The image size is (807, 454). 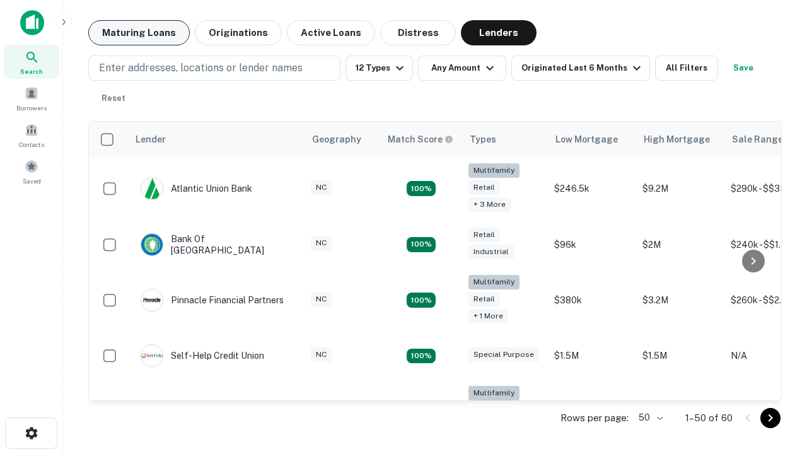 What do you see at coordinates (32, 135) in the screenshot?
I see `a: Contacts` at bounding box center [32, 135].